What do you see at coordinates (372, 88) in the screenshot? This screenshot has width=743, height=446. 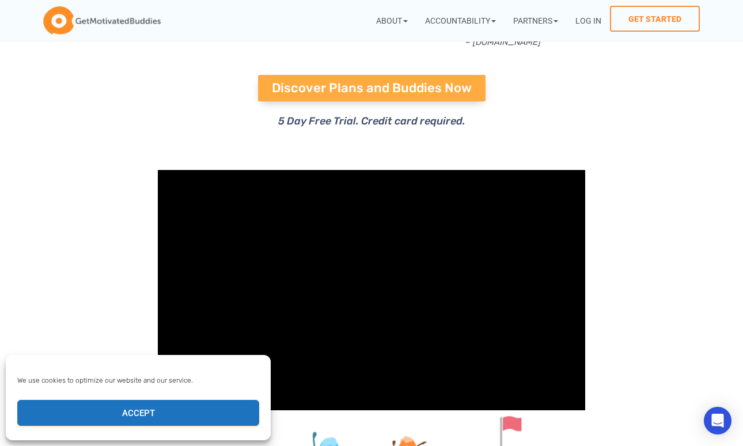 I see `a: Discover Plans and Buddies Now` at bounding box center [372, 88].